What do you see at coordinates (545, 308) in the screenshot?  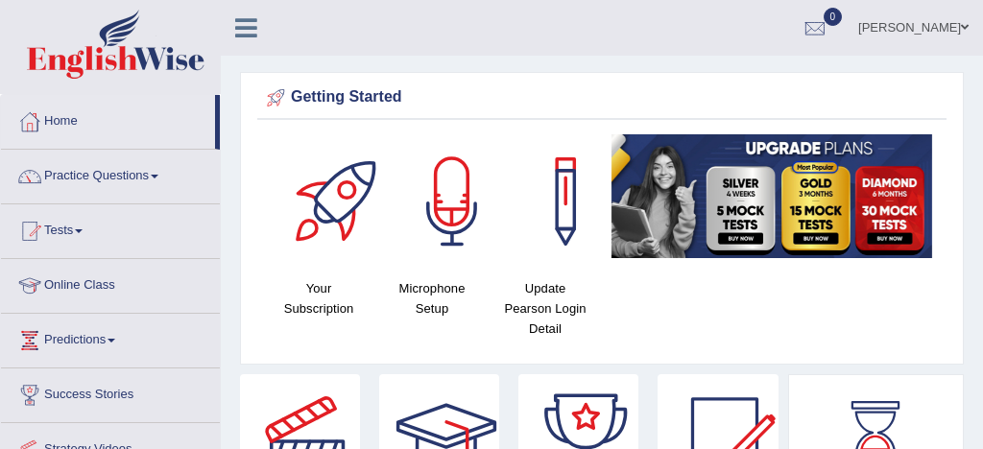 I see `h4: Update Pearson Login Detail` at bounding box center [545, 308].